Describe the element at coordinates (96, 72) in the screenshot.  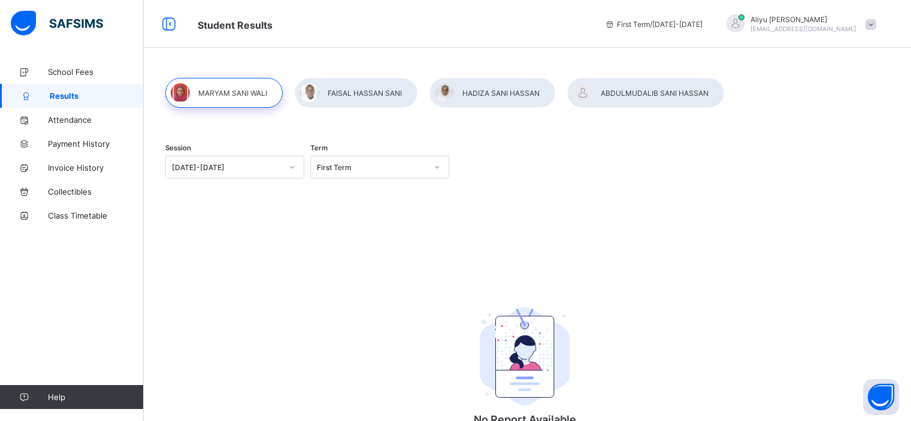
I see `span: School Fees` at that location.